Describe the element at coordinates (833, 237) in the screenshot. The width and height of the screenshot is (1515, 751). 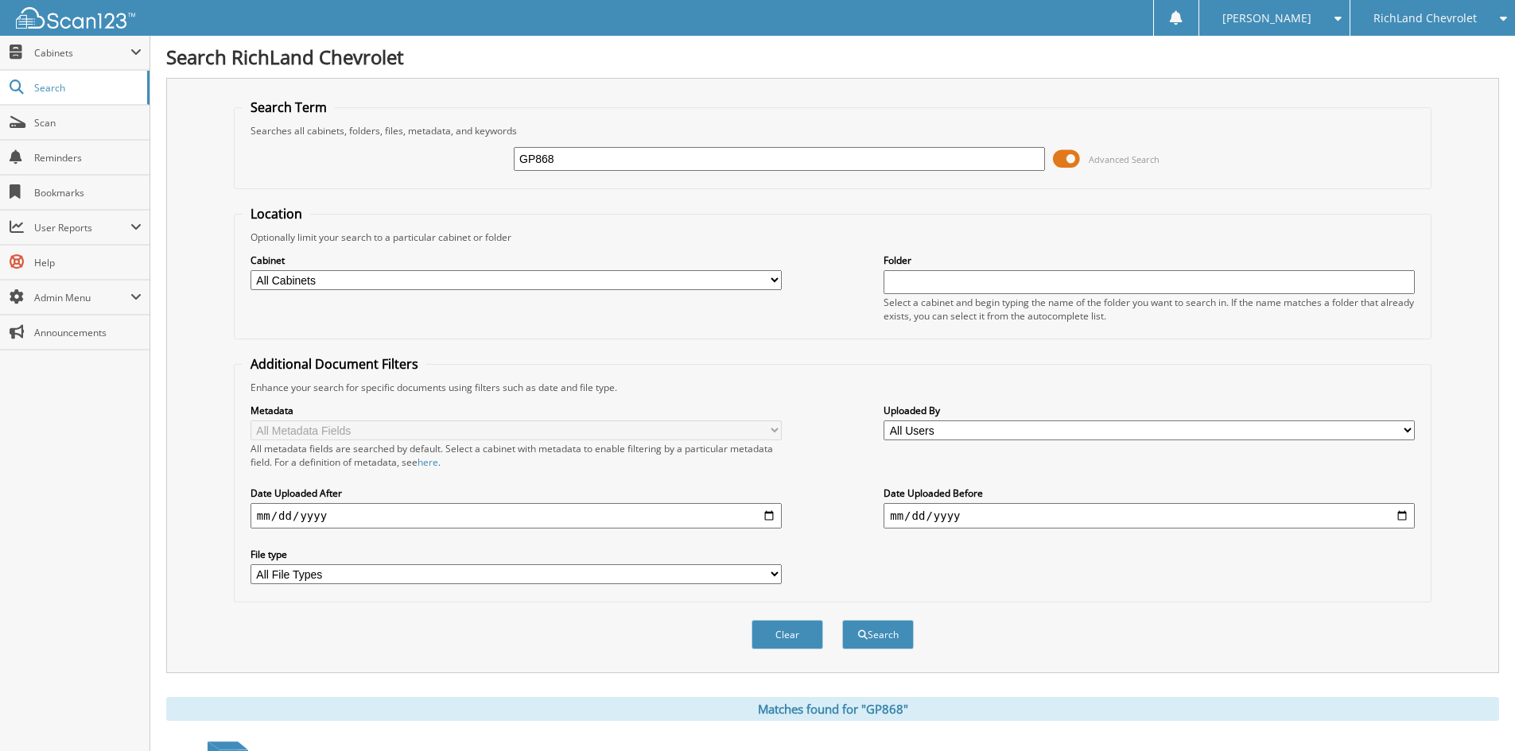
I see `div: Optionally limit your search to a particular cabinet or folder` at that location.